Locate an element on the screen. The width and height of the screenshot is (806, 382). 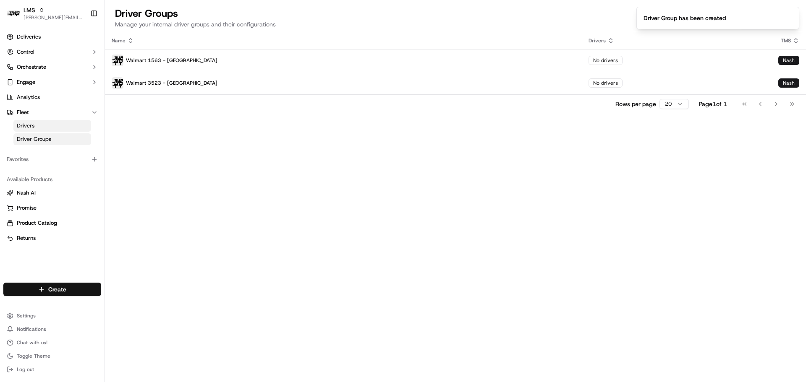
img: LMS is located at coordinates (13, 13).